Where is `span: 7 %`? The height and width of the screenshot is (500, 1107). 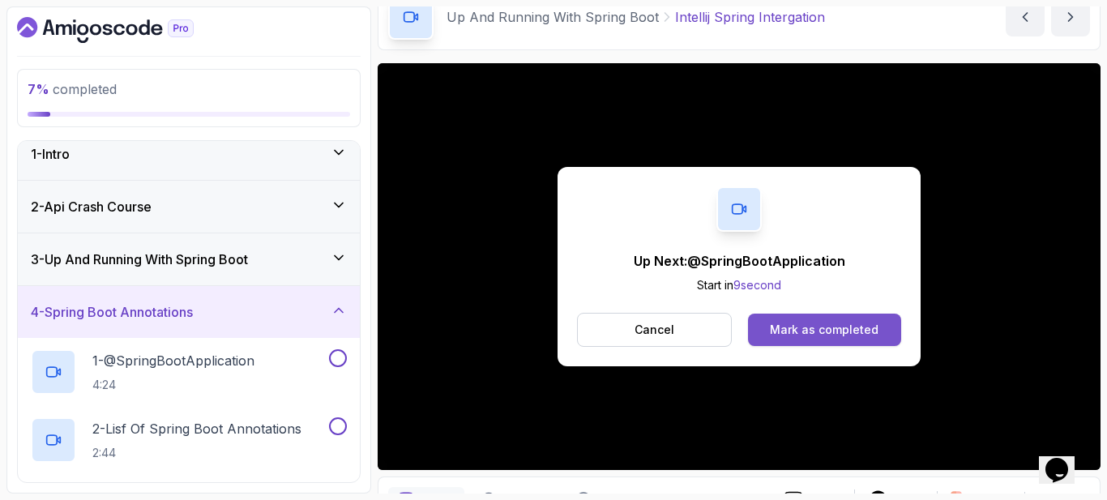 span: 7 % is located at coordinates (38, 89).